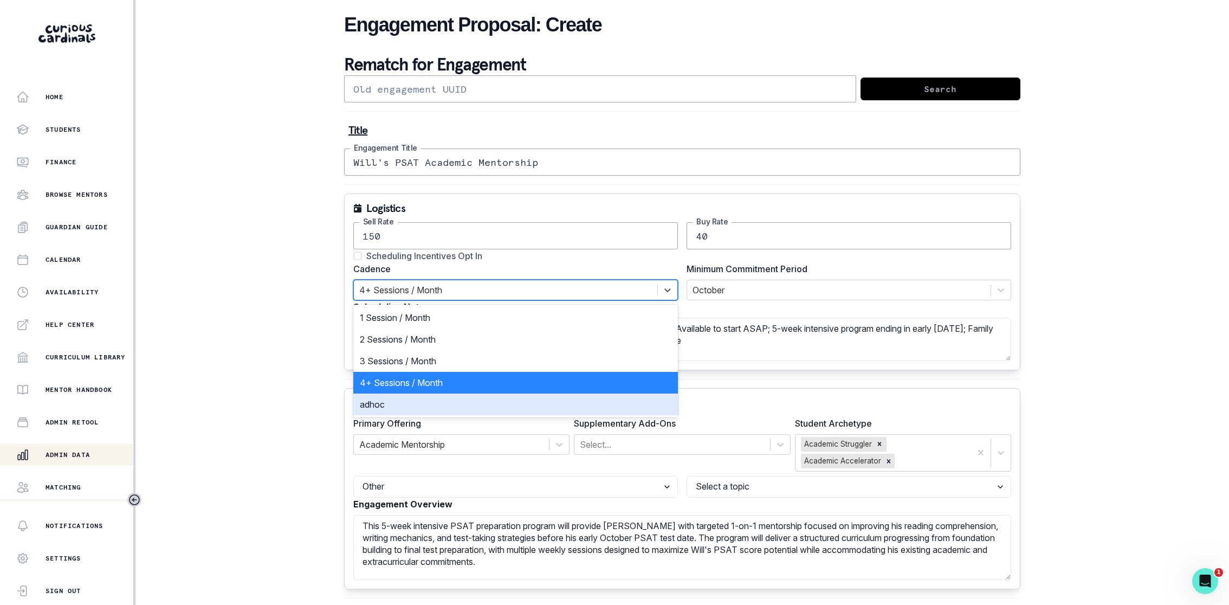 This screenshot has width=1229, height=605. Describe the element at coordinates (899, 423) in the screenshot. I see `label: Student Archetype` at that location.